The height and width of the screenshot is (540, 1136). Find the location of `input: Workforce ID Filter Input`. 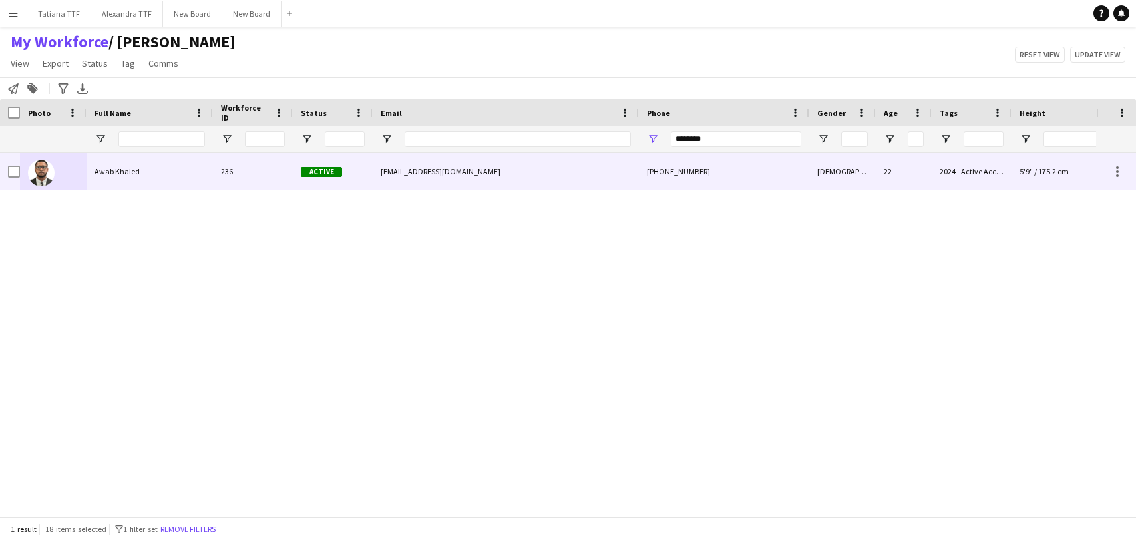

input: Workforce ID Filter Input is located at coordinates (265, 139).